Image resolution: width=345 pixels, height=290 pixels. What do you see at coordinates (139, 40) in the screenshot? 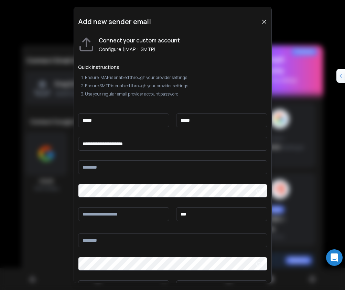
I see `h1: Connect your custom account` at bounding box center [139, 40].